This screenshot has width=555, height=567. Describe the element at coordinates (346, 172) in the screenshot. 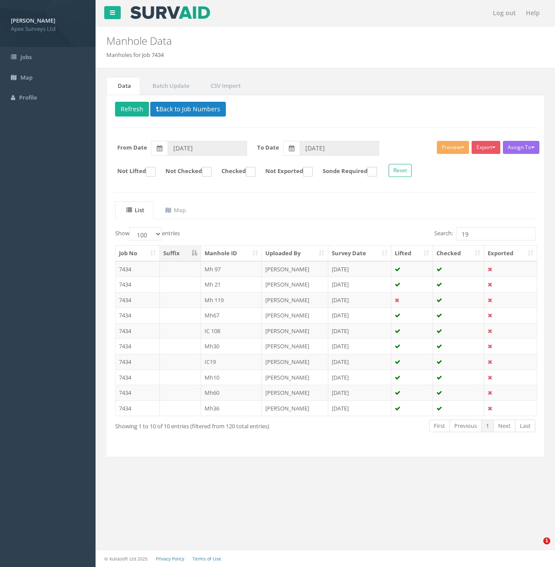

I see `label: Sonde Required` at that location.